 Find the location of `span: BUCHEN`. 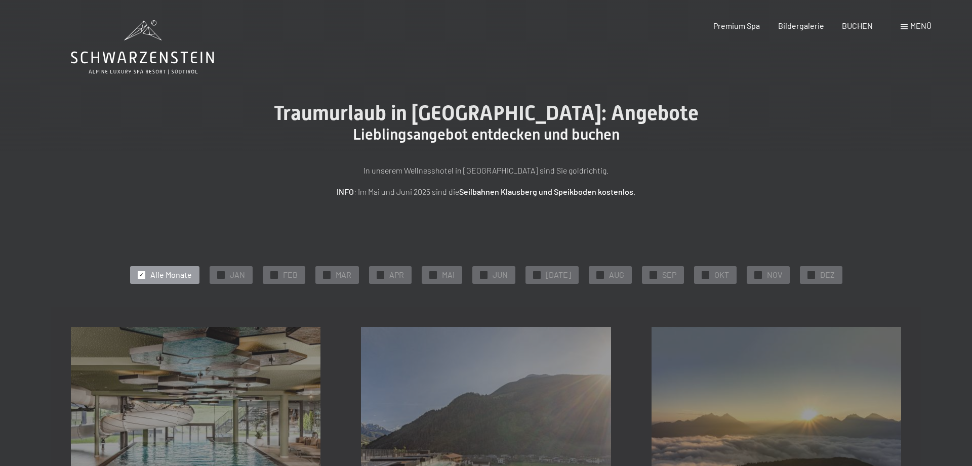

span: BUCHEN is located at coordinates (857, 25).